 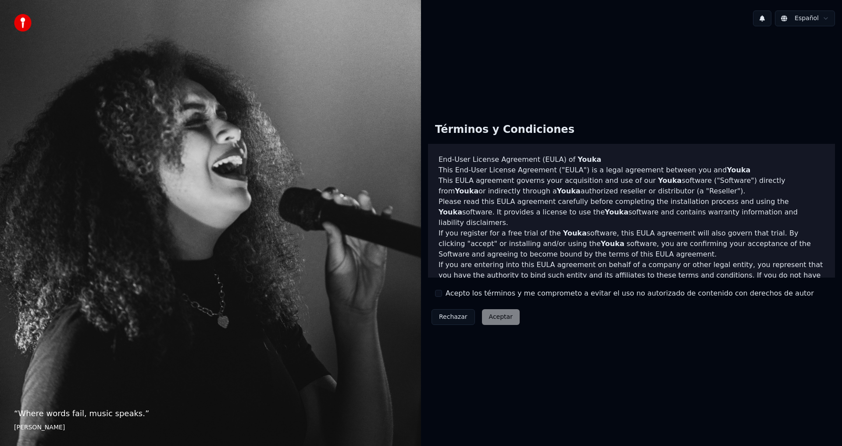 I want to click on h3: End-User License Agreement (EULA) of, so click(x=632, y=160).